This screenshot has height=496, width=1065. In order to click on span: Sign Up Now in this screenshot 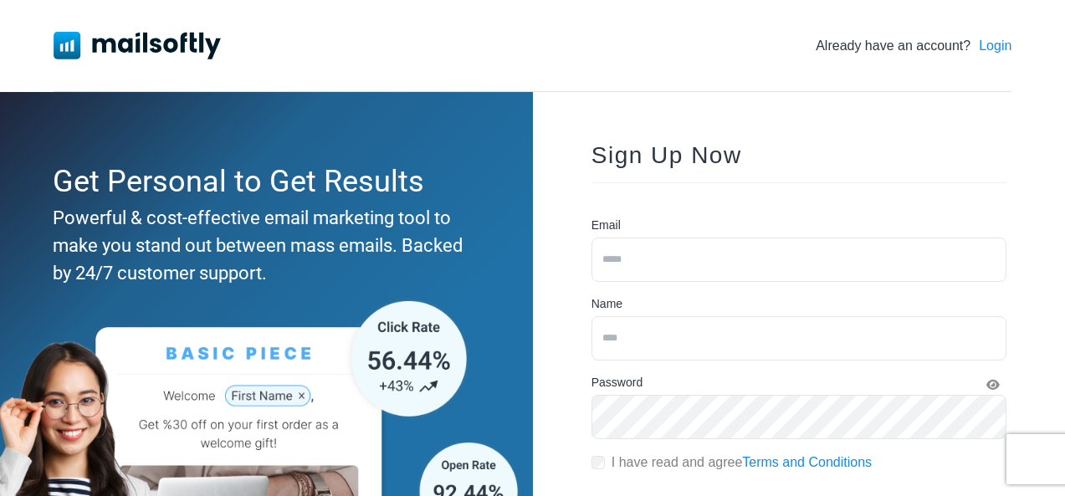, I will do `click(666, 155)`.